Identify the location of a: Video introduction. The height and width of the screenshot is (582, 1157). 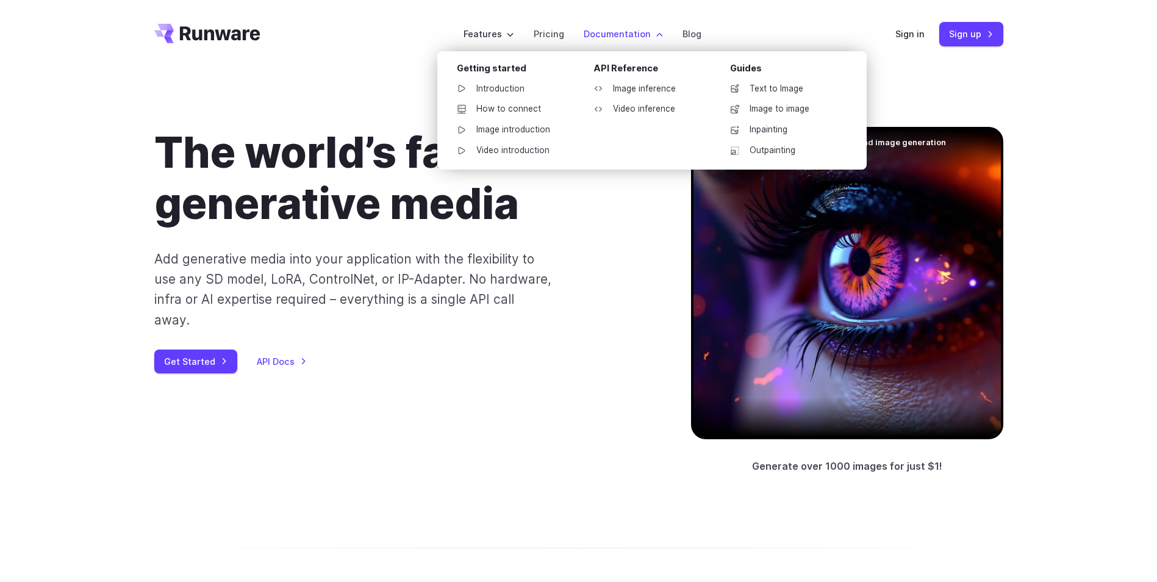
(510, 151).